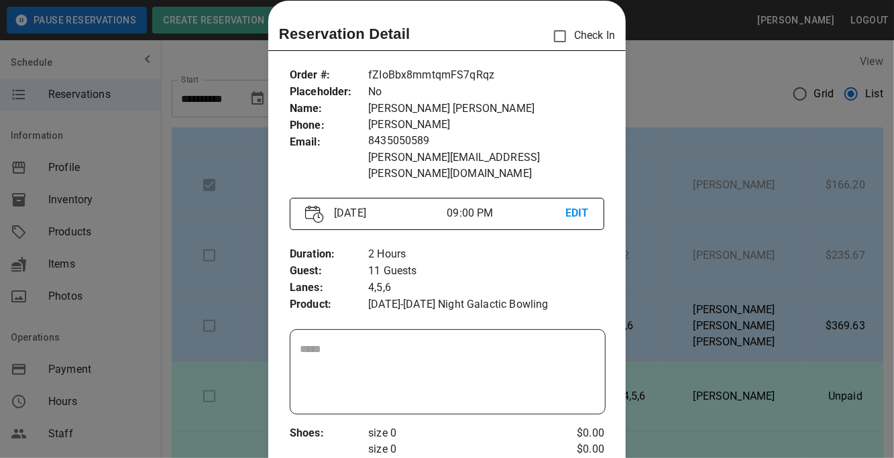  I want to click on p: EDIT, so click(577, 213).